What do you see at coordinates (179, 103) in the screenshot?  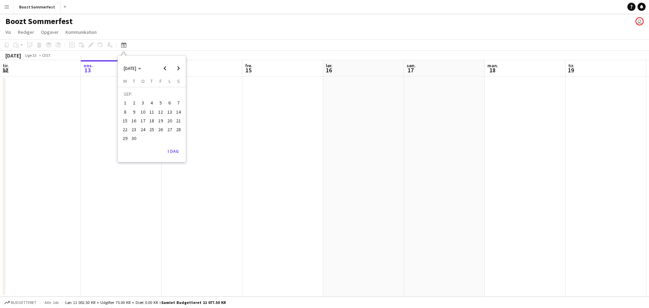 I see `button: 07-09-2025` at bounding box center [179, 103].